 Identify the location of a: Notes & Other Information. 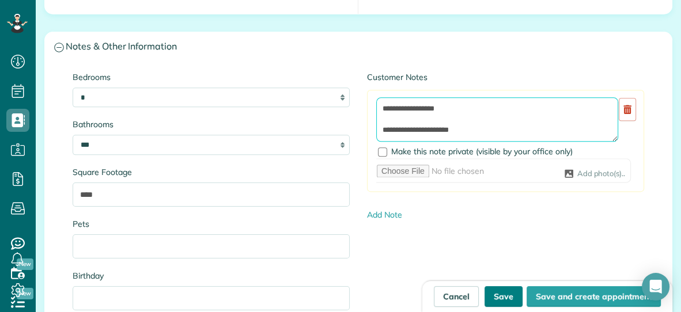
(358, 47).